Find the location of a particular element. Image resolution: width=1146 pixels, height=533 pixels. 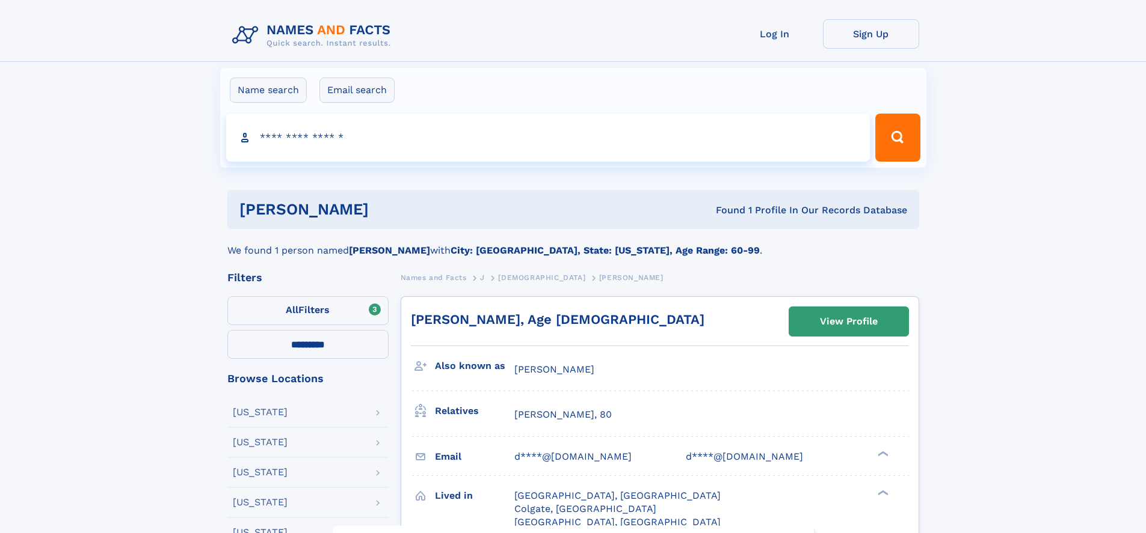

h3: Relatives is located at coordinates (475, 411).